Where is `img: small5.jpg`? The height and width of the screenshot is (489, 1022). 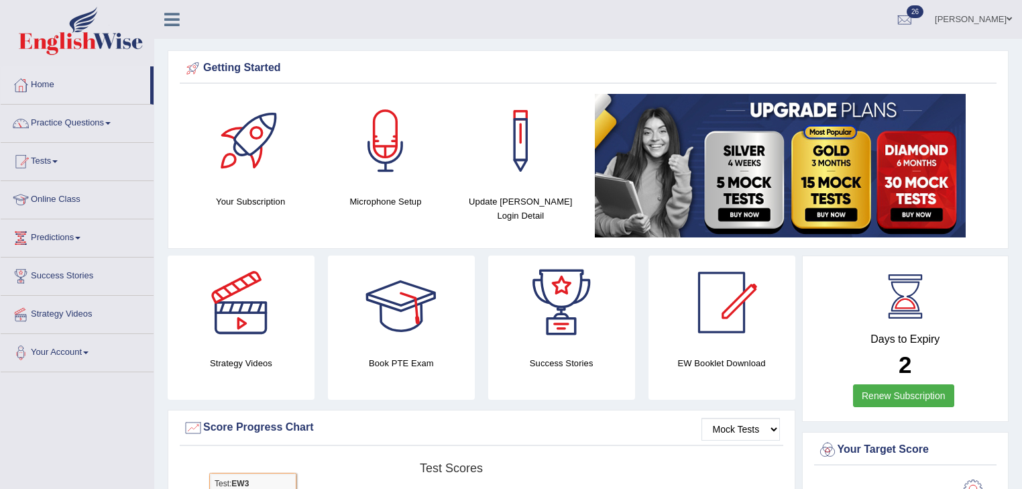
img: small5.jpg is located at coordinates (780, 166).